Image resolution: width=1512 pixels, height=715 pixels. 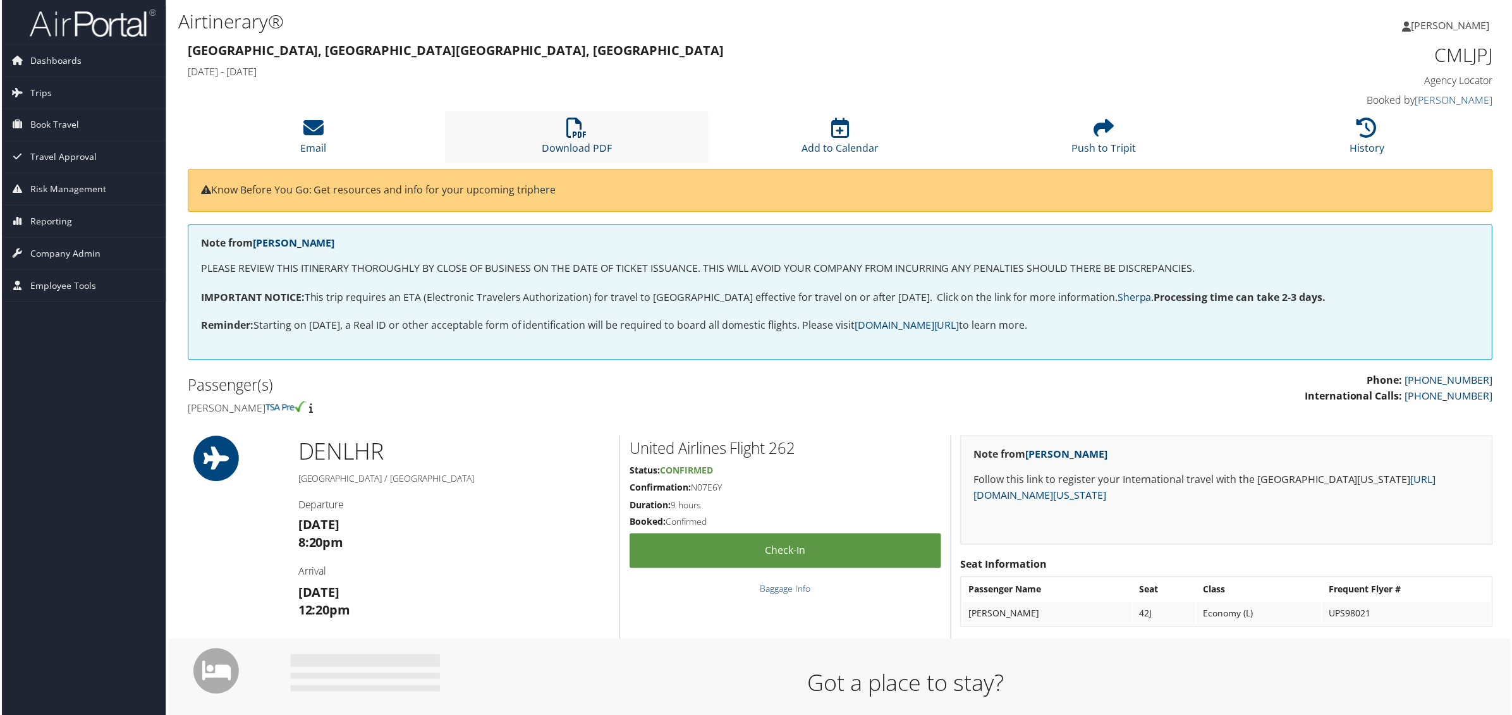 I want to click on strong: 12:20pm, so click(x=323, y=611).